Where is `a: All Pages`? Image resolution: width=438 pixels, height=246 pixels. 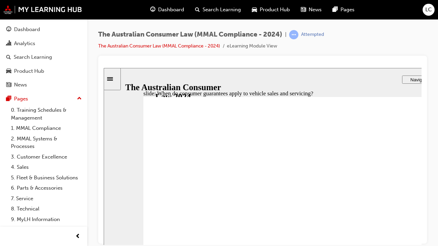 a: All Pages is located at coordinates (46, 230).